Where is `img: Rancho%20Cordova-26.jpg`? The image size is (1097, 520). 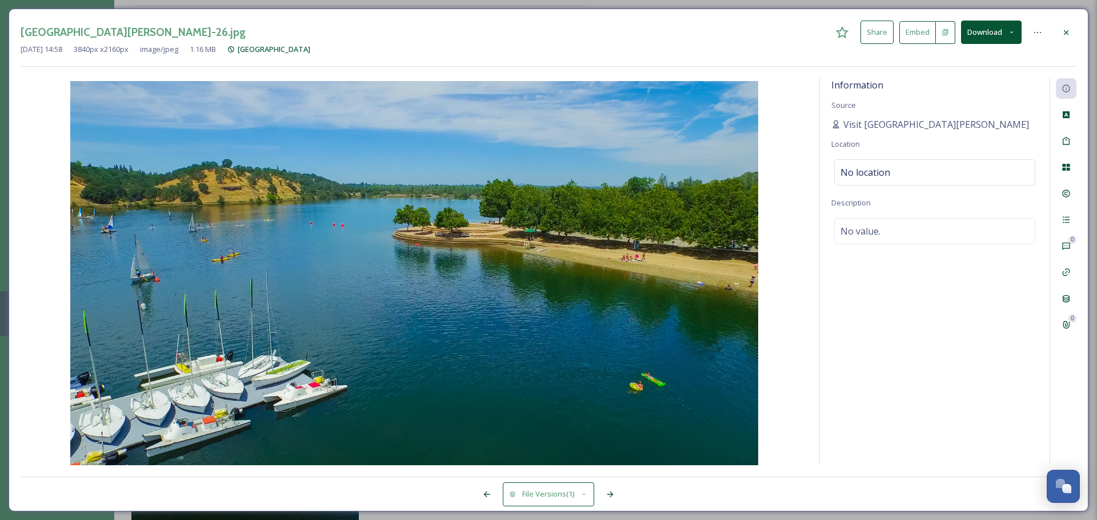 img: Rancho%20Cordova-26.jpg is located at coordinates (414, 274).